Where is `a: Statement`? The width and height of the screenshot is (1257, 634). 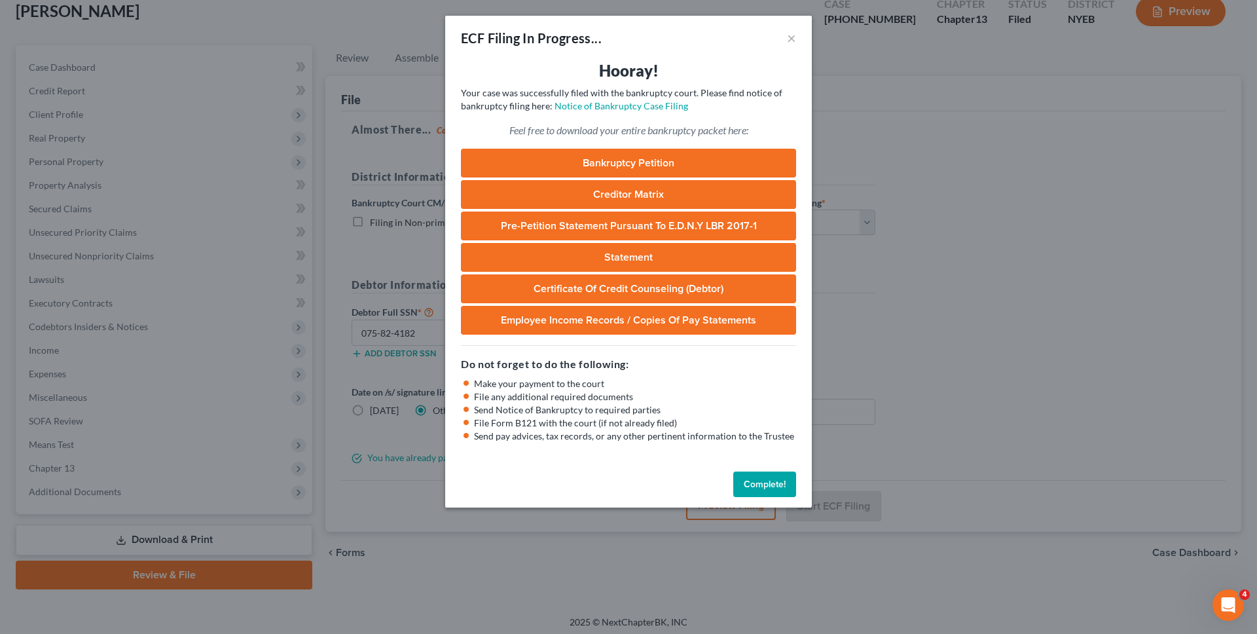
a: Statement is located at coordinates (628, 257).